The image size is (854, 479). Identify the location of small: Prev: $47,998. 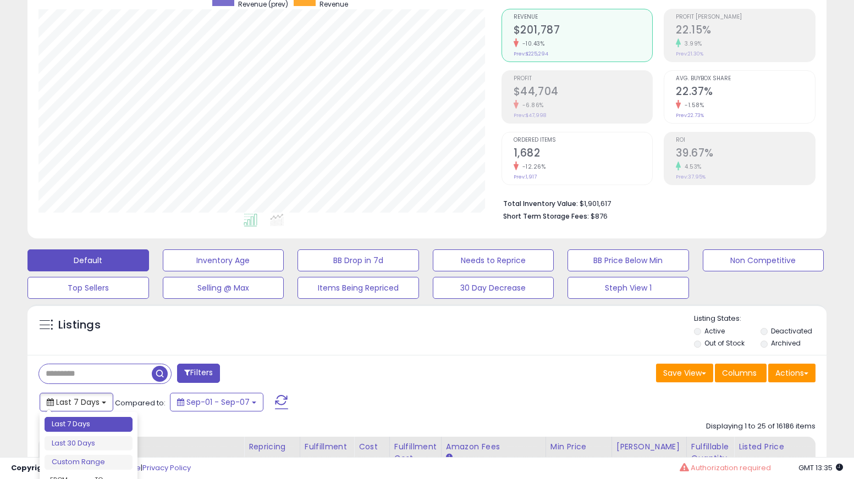
(529, 115).